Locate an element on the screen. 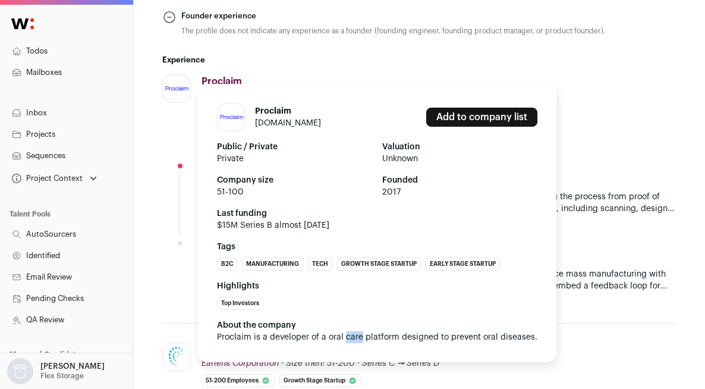 The width and height of the screenshot is (705, 389). h2: Experience is located at coordinates (419, 60).